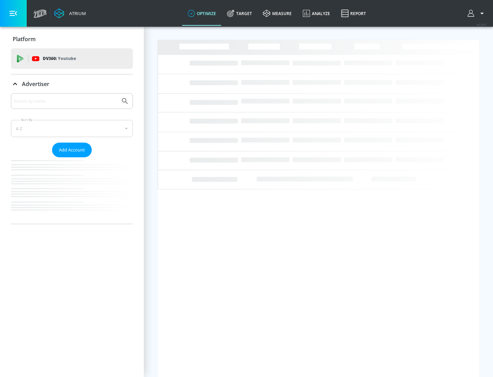 Image resolution: width=493 pixels, height=377 pixels. I want to click on div: Platform, so click(72, 39).